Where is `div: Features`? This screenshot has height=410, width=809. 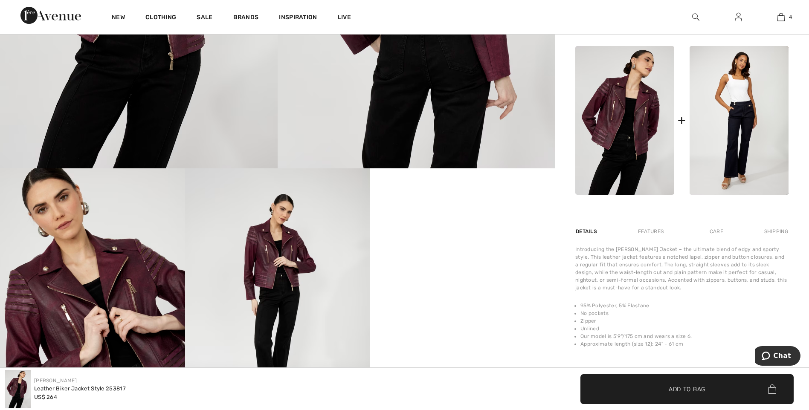
div: Features is located at coordinates (651, 232).